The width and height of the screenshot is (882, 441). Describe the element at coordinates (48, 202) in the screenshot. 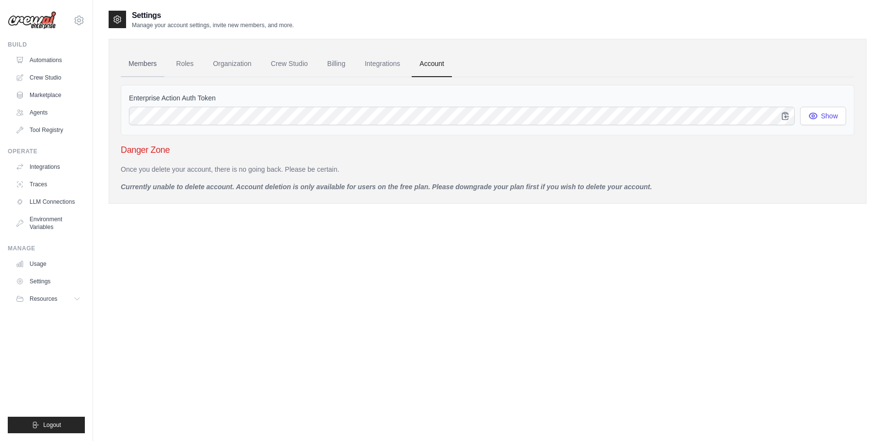

I see `a: LLM Connections` at that location.